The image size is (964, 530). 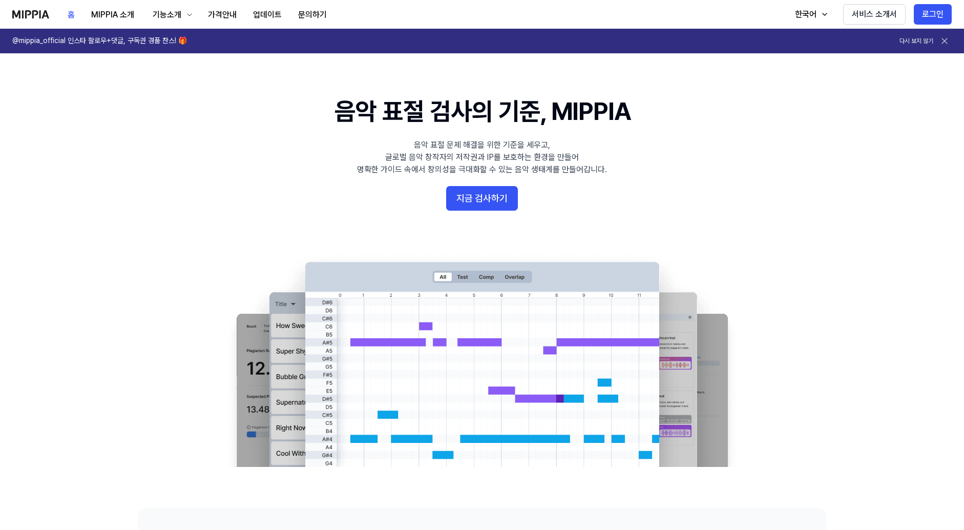 What do you see at coordinates (874, 14) in the screenshot?
I see `a: 서비스 소개서` at bounding box center [874, 14].